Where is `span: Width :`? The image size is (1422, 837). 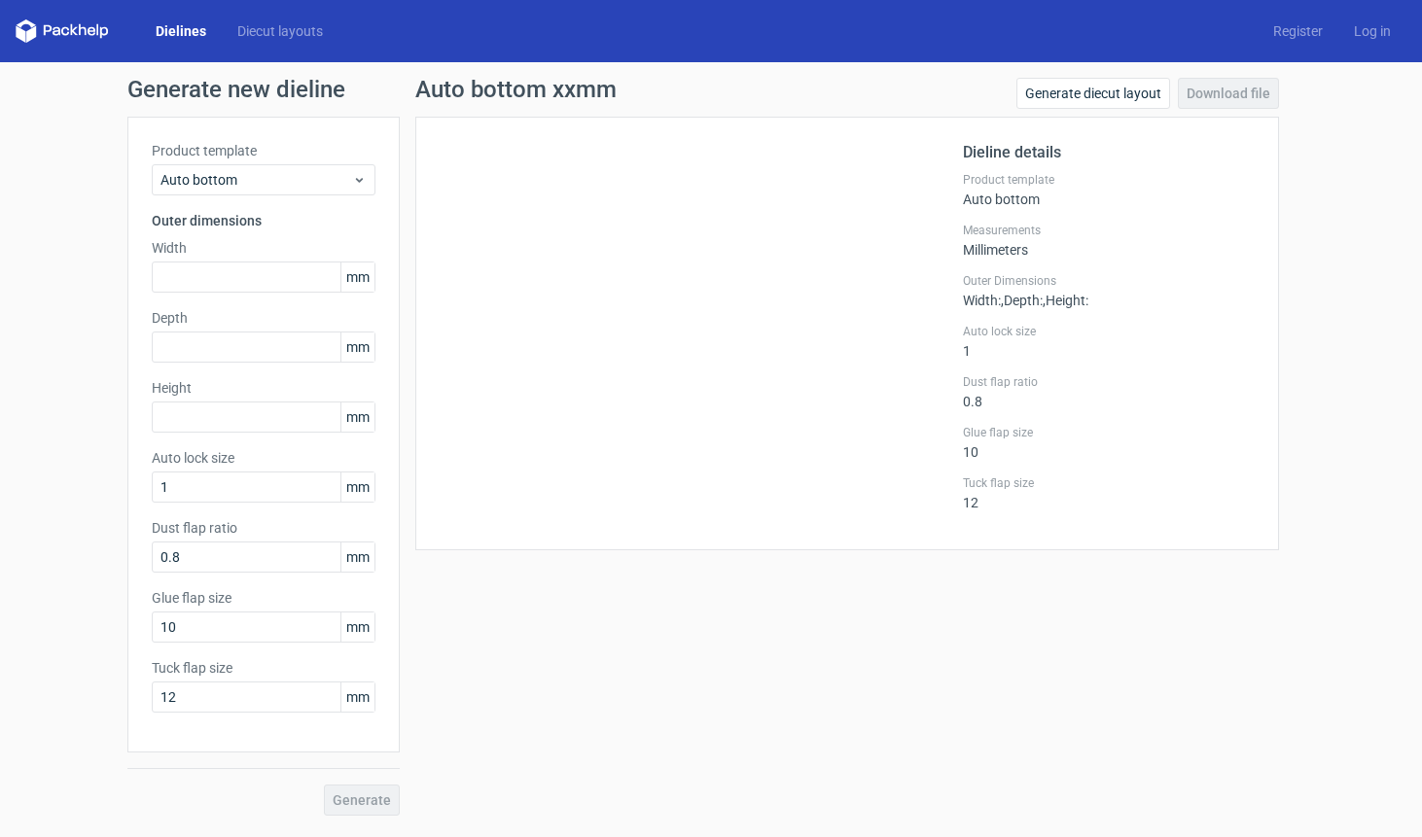
span: Width : is located at coordinates (981, 300).